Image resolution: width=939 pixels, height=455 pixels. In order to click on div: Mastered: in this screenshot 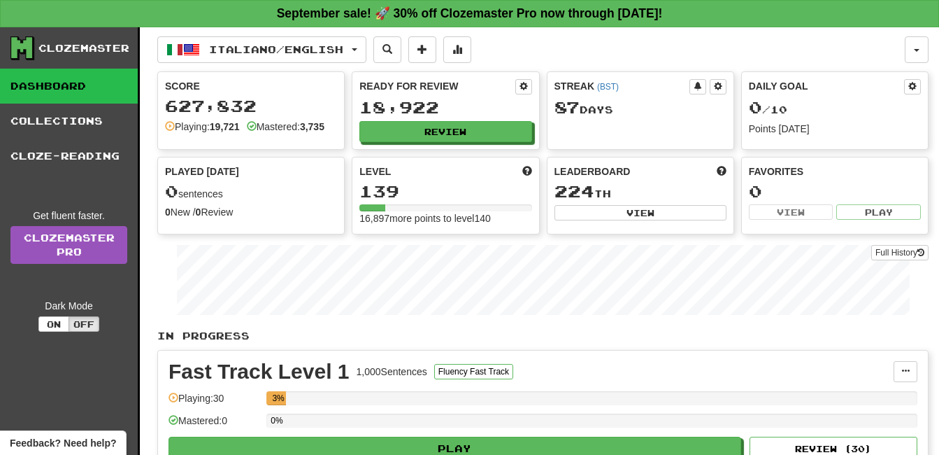, I will do `click(285, 127)`.